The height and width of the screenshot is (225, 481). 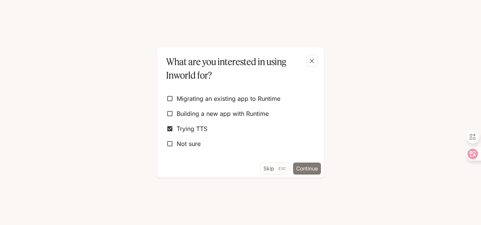 What do you see at coordinates (189, 143) in the screenshot?
I see `span: Not sure` at bounding box center [189, 143].